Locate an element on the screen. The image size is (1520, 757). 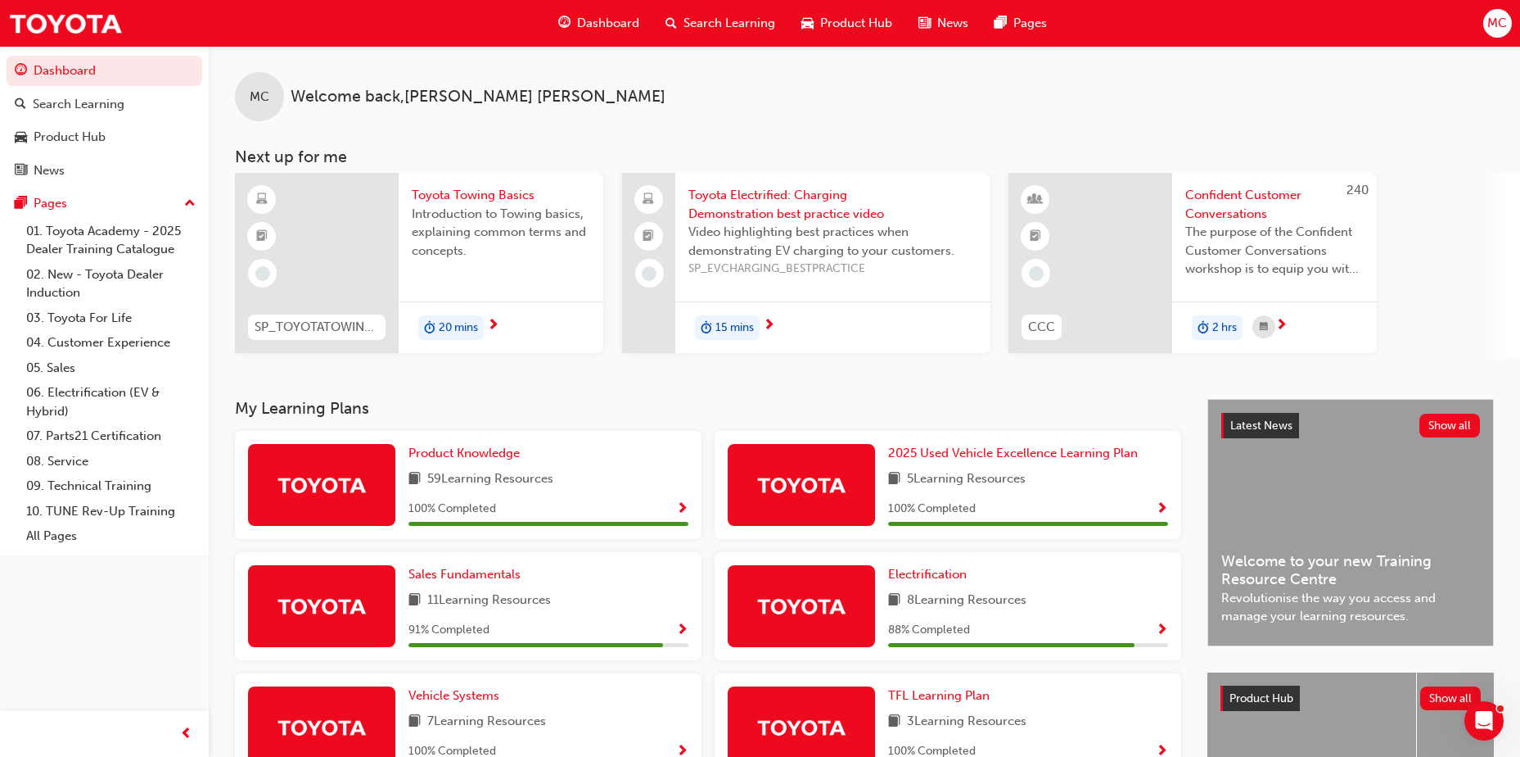
a: Vehicle Systems is located at coordinates (457, 695).